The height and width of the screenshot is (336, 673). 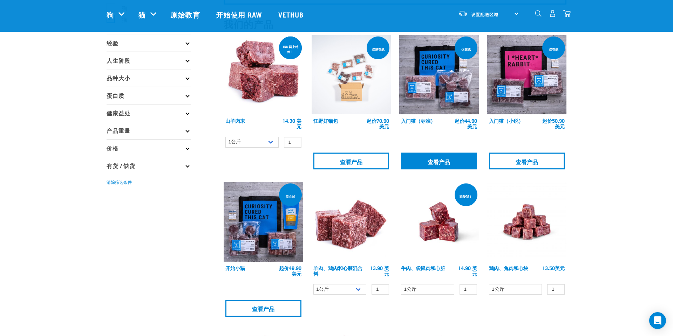 I want to click on a: 羊肉、鸡肉和心脏混合料, so click(x=338, y=270).